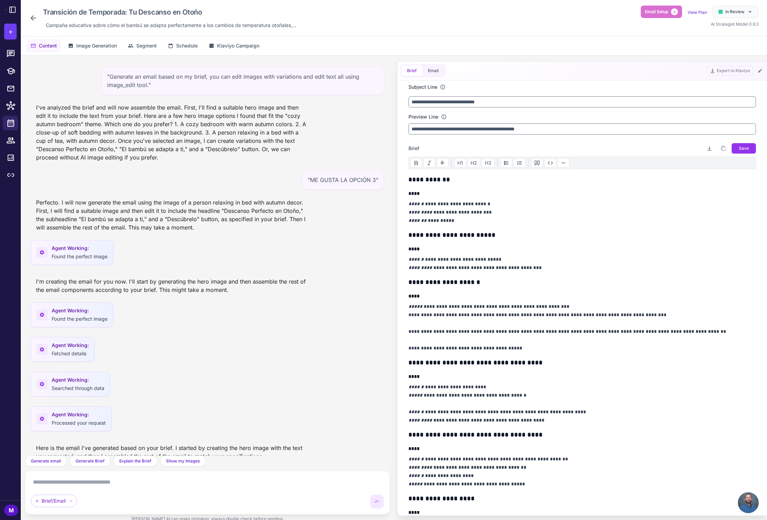  Describe the element at coordinates (146, 46) in the screenshot. I see `span: Segment` at that location.